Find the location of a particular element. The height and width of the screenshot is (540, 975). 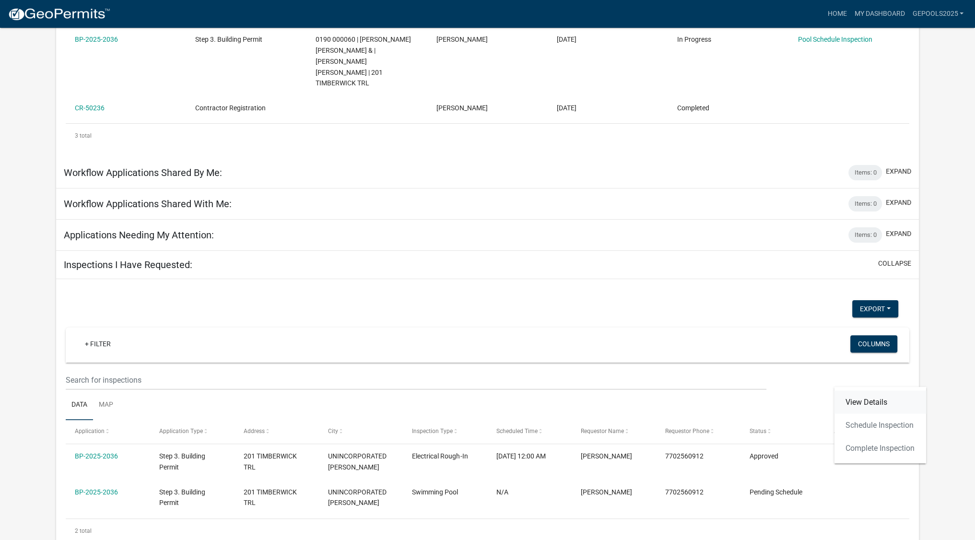

span: Pending Schedule is located at coordinates (776, 492).